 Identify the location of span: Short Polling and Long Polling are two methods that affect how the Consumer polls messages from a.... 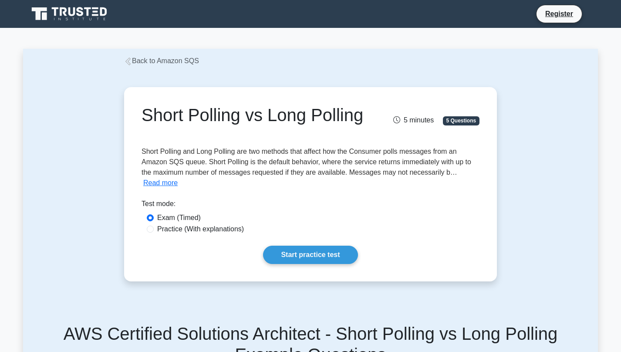
(306, 162).